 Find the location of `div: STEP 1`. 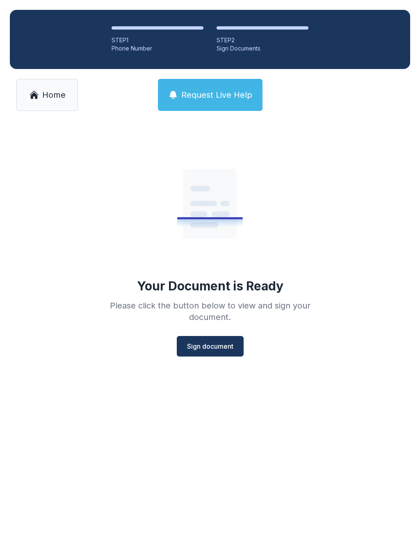

div: STEP 1 is located at coordinates (158, 40).